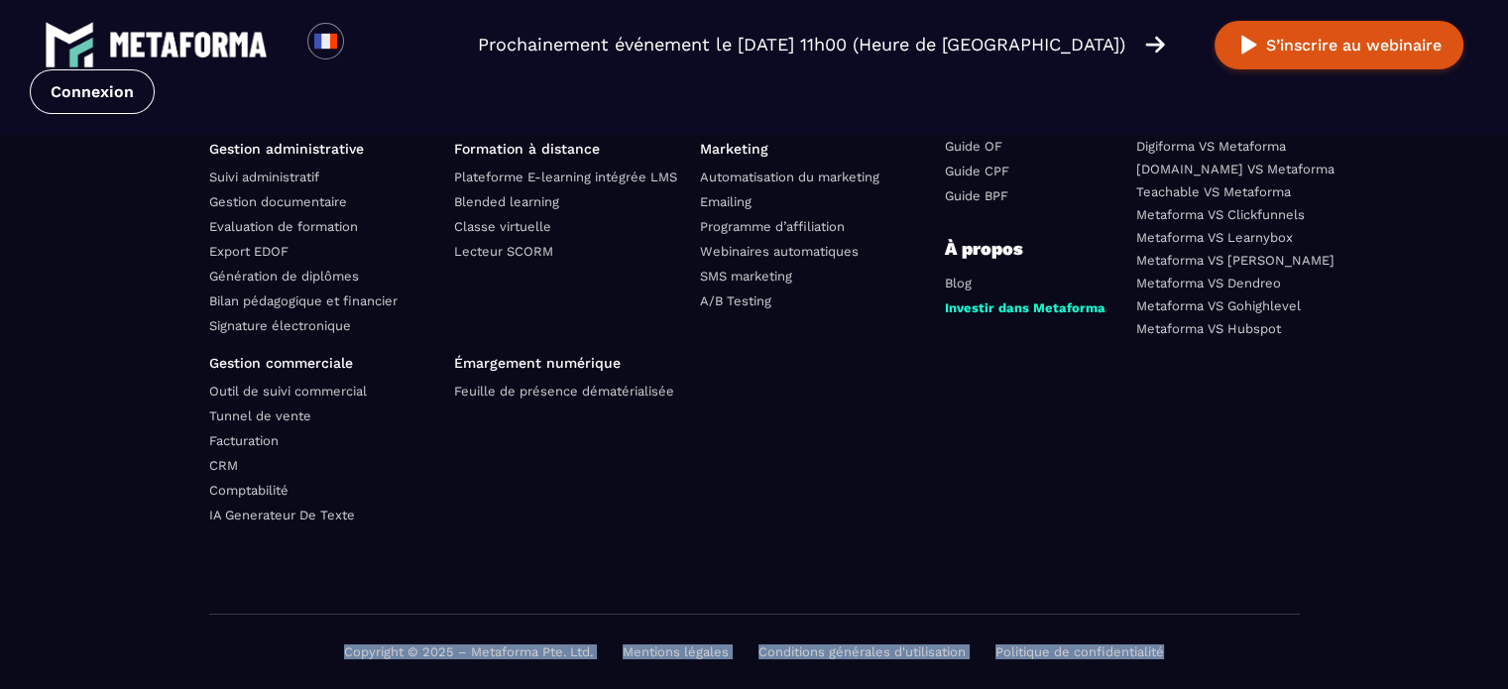 The height and width of the screenshot is (689, 1508). I want to click on a: Webinaires automatiques, so click(779, 251).